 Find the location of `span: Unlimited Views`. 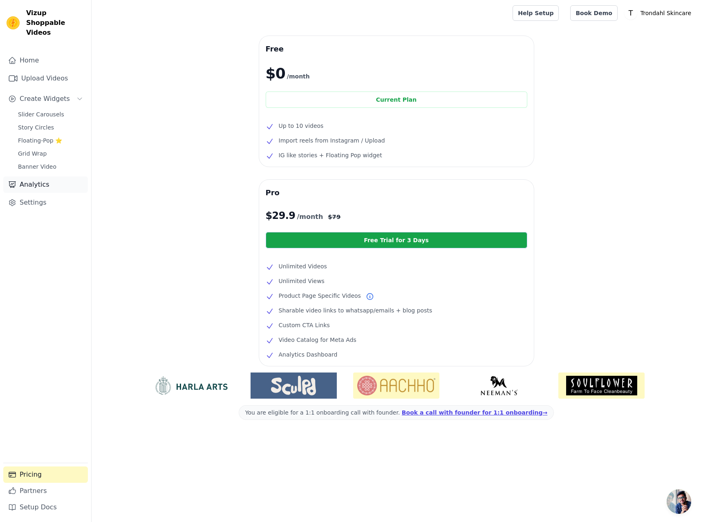

span: Unlimited Views is located at coordinates (302, 281).